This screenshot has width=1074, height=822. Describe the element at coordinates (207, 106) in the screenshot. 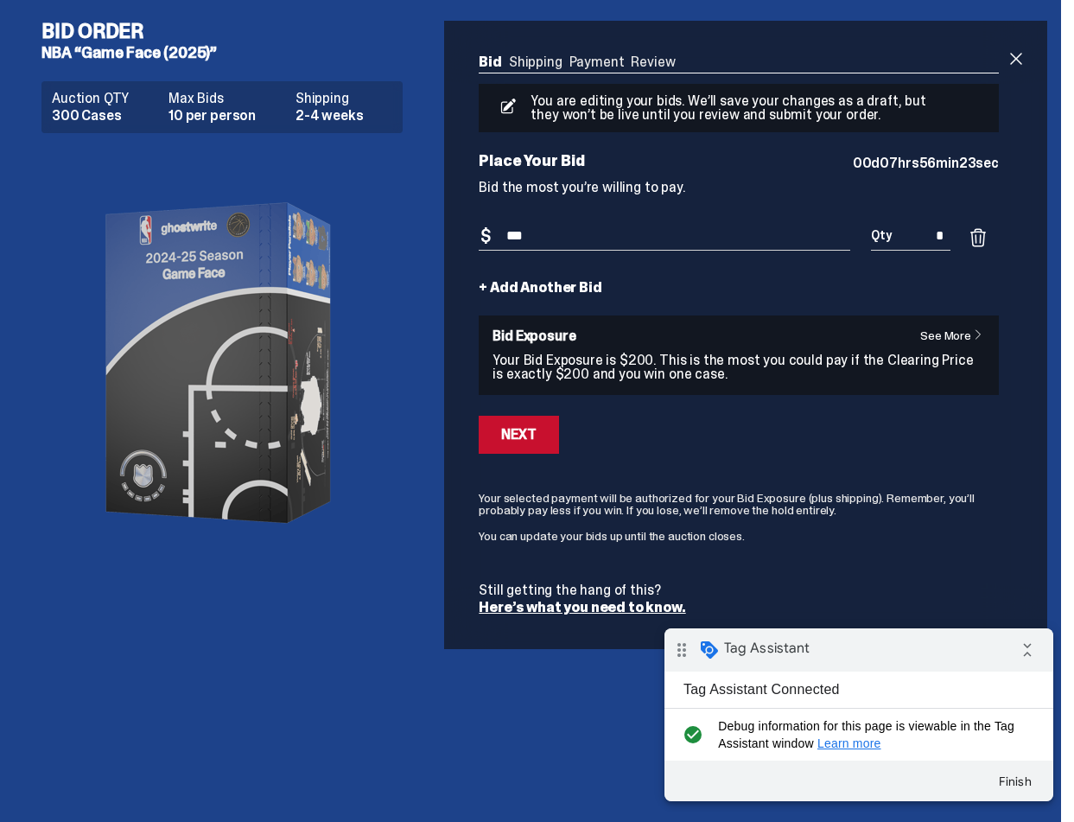

I see `span: Debug information for this page is viewable in the Tag Assistant window` at that location.